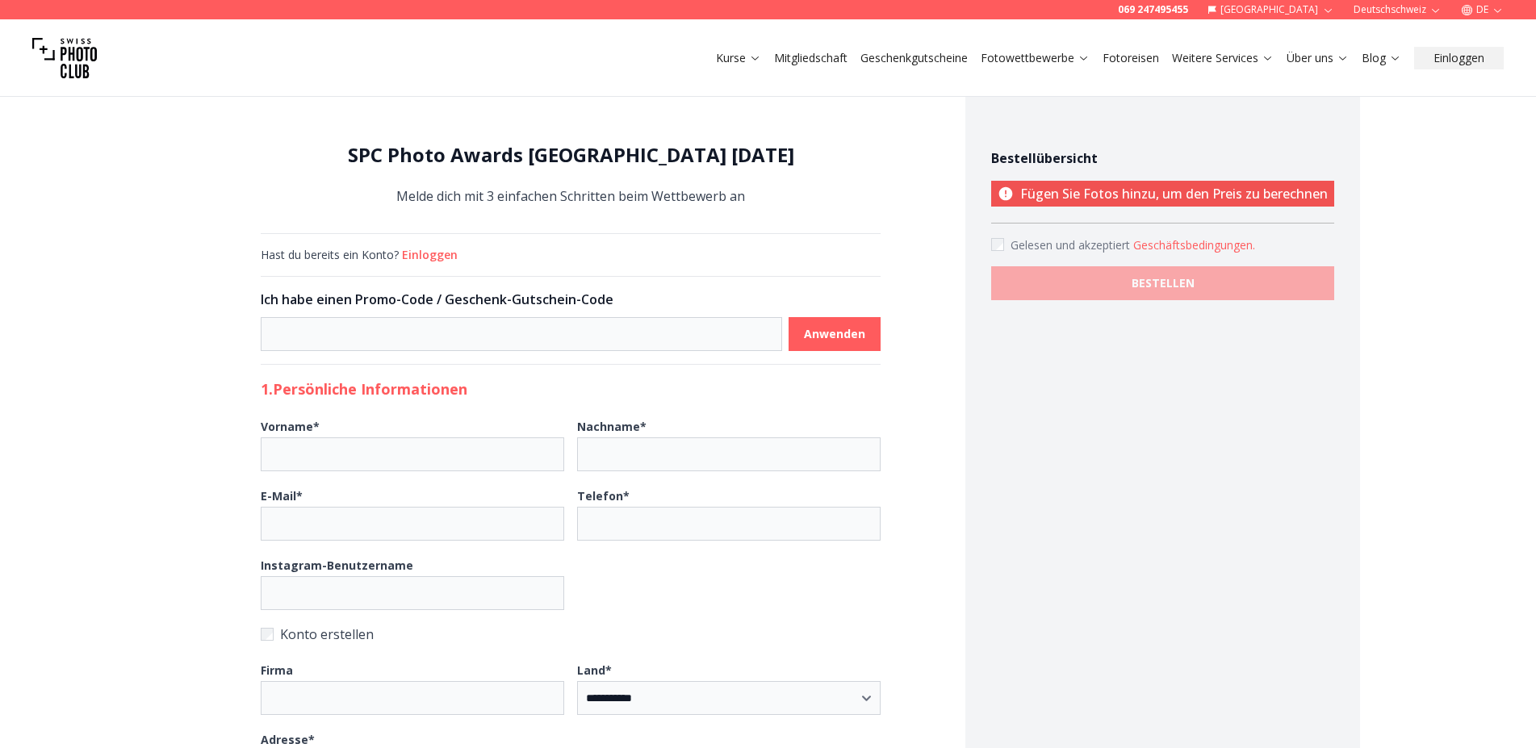 The height and width of the screenshot is (748, 1536). I want to click on b: Instagram-Benutzername, so click(337, 565).